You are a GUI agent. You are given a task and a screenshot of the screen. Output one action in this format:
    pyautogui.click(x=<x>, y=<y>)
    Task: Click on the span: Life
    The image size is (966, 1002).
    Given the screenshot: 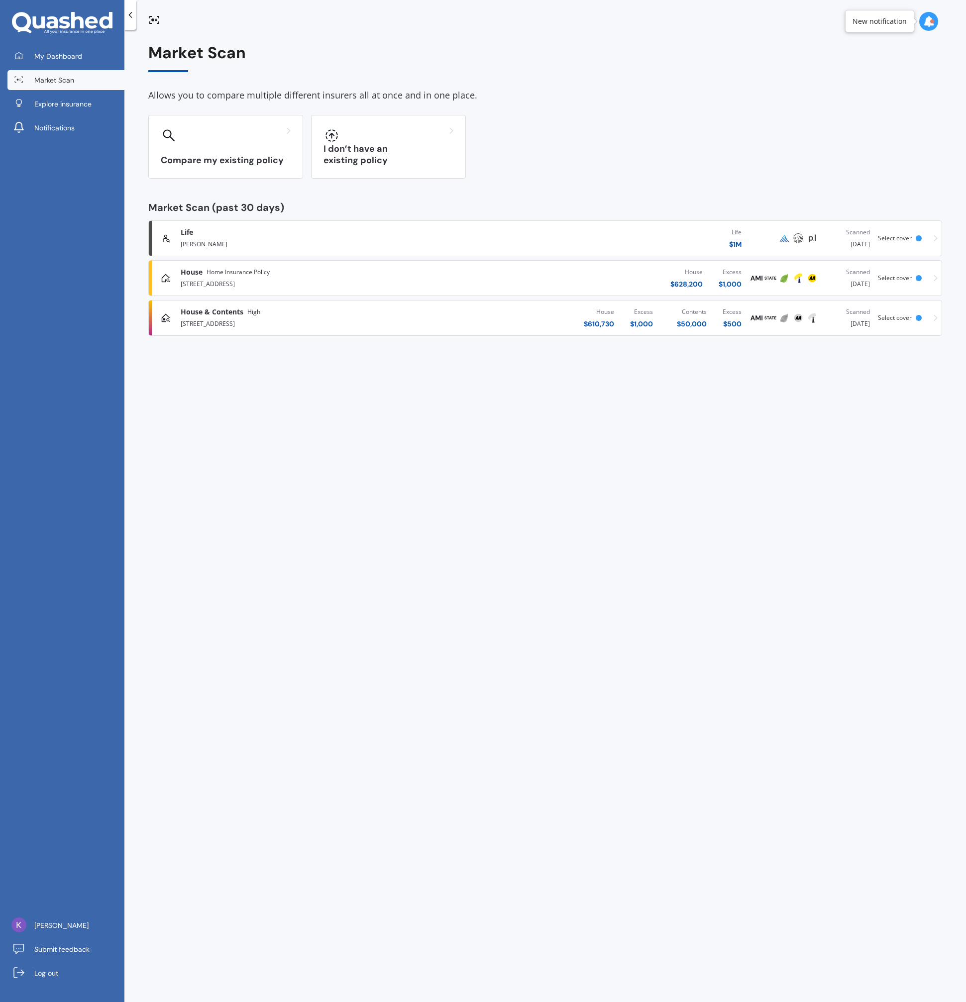 What is the action you would take?
    pyautogui.click(x=187, y=232)
    